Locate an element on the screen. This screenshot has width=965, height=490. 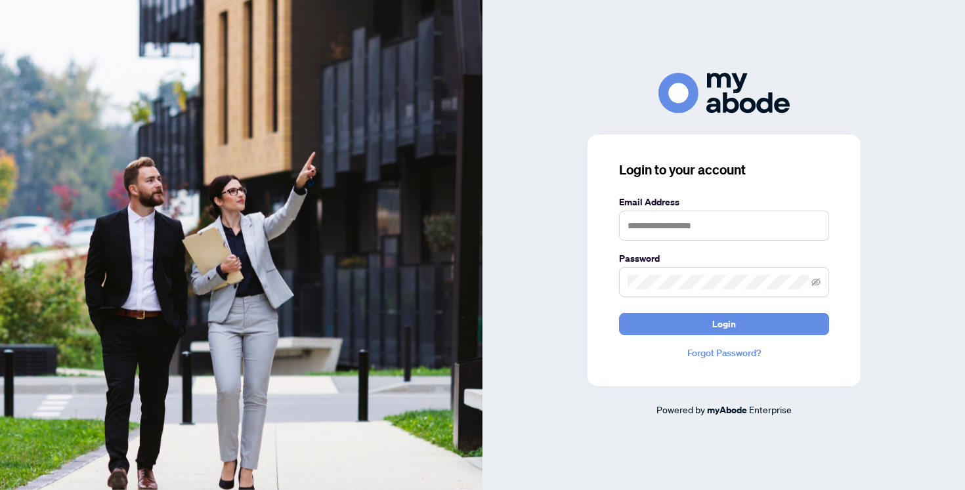
img: ma-logo is located at coordinates (724, 93).